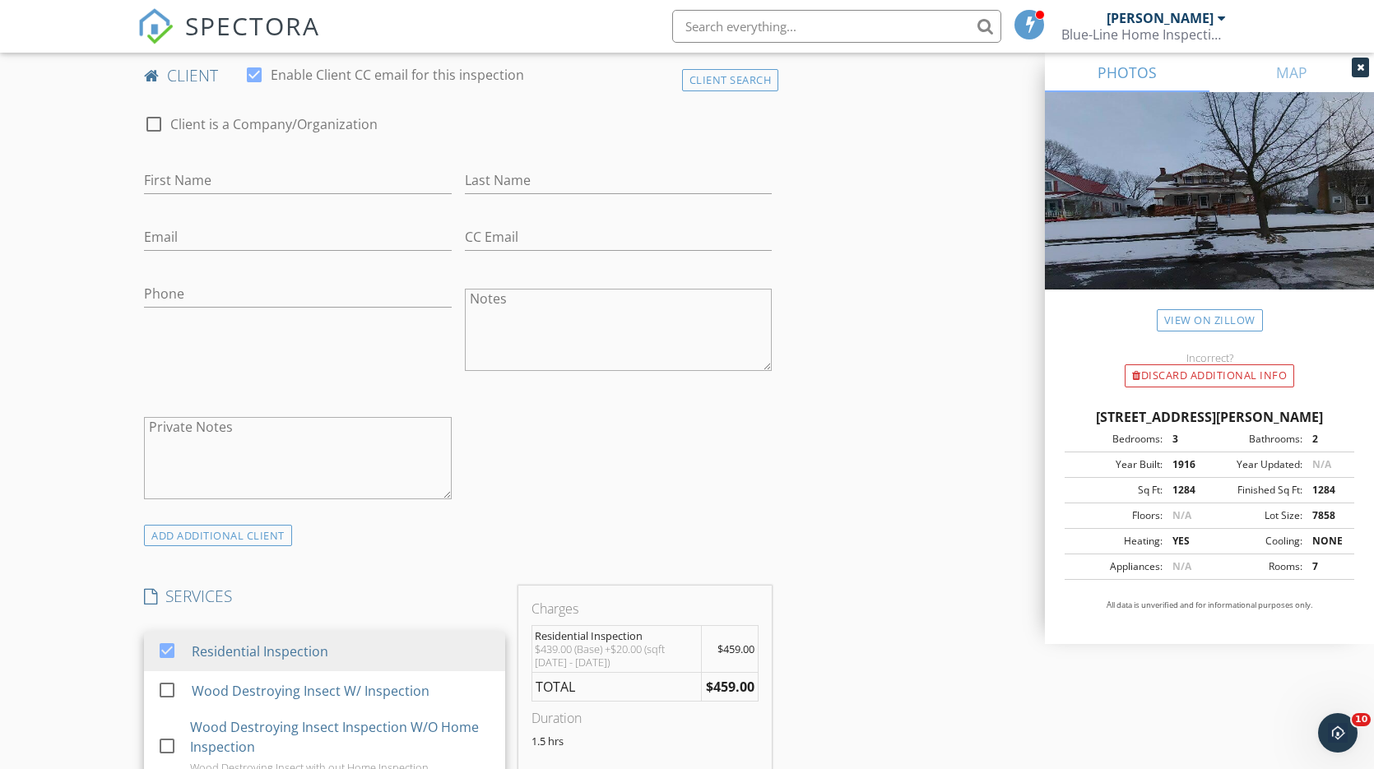  What do you see at coordinates (253, 25) in the screenshot?
I see `span: SPECTORA` at bounding box center [253, 25].